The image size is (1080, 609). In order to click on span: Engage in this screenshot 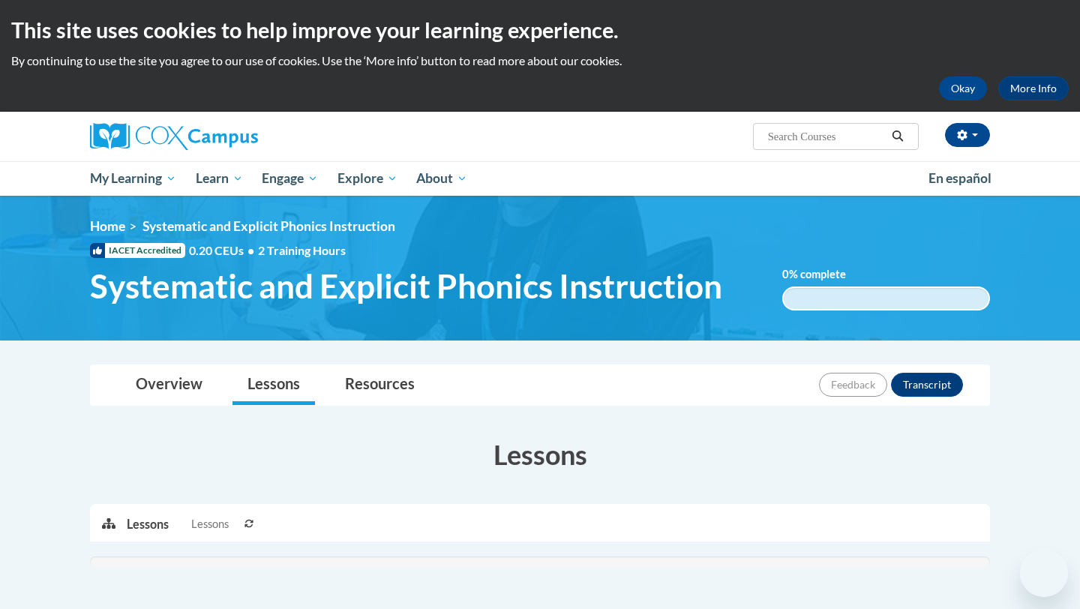, I will do `click(290, 179)`.